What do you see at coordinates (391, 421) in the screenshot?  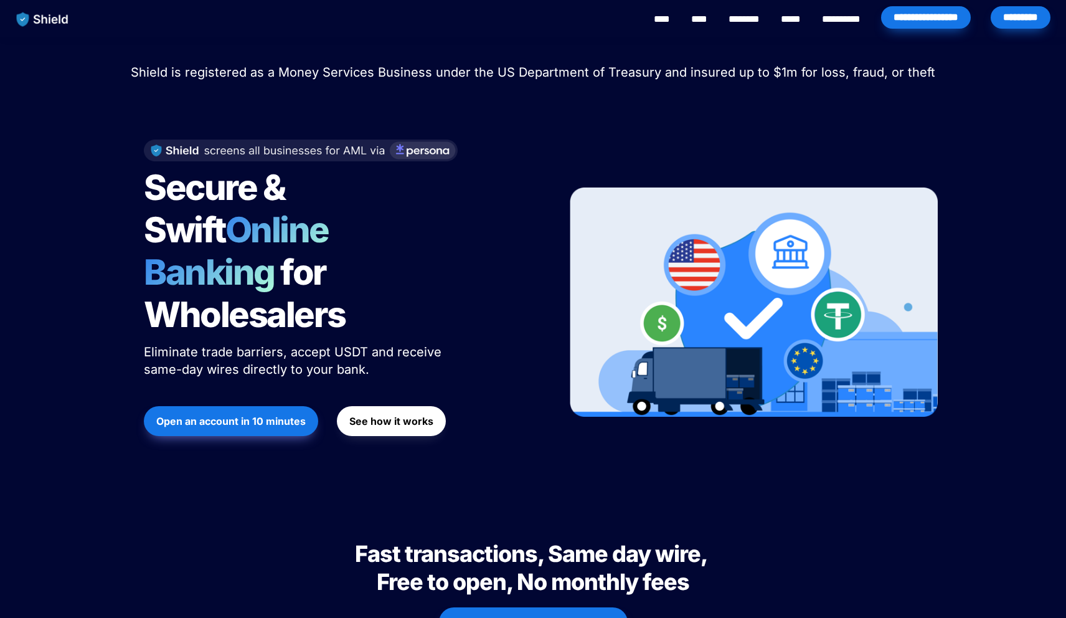 I see `button: See how it works` at bounding box center [391, 421].